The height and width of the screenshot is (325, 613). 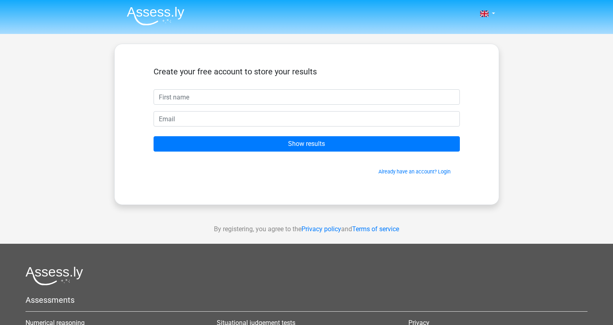 What do you see at coordinates (306, 97) in the screenshot?
I see `input: First name` at bounding box center [306, 97].